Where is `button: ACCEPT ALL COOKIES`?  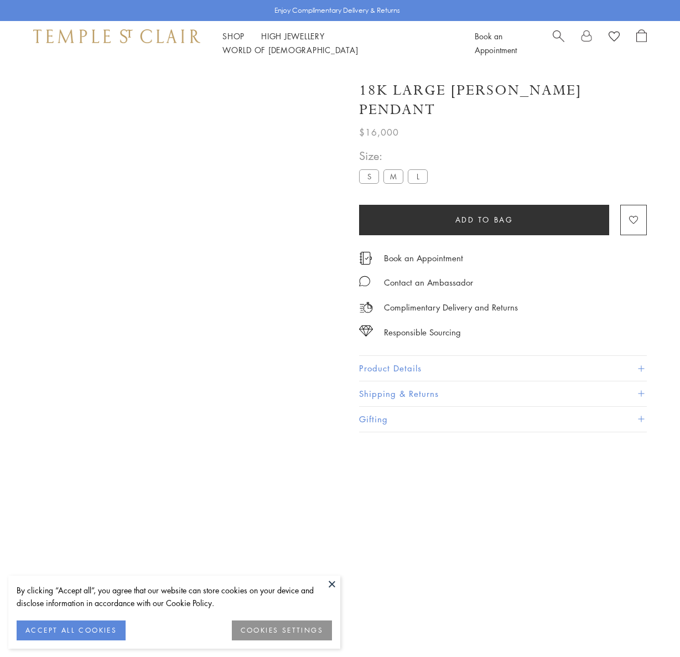
button: ACCEPT ALL COOKIES is located at coordinates (71, 631).